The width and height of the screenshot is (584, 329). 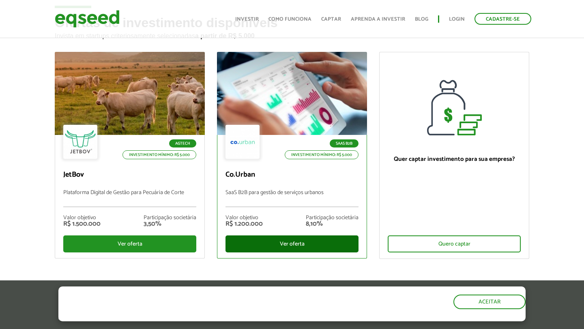 I want to click on p: Plataforma Digital de Gestão para Pecuária de Corte, so click(x=130, y=198).